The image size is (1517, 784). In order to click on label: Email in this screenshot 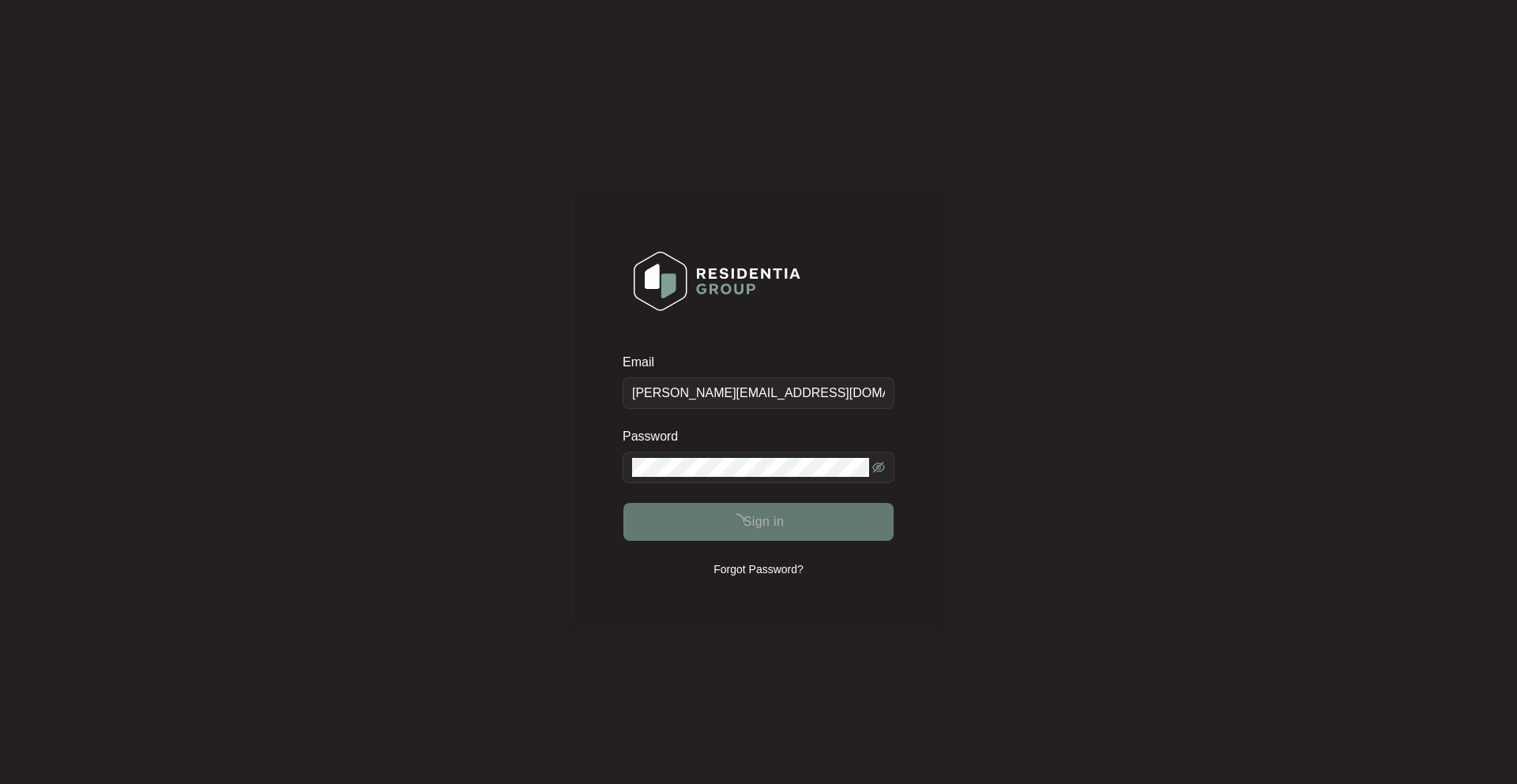, I will do `click(644, 362)`.